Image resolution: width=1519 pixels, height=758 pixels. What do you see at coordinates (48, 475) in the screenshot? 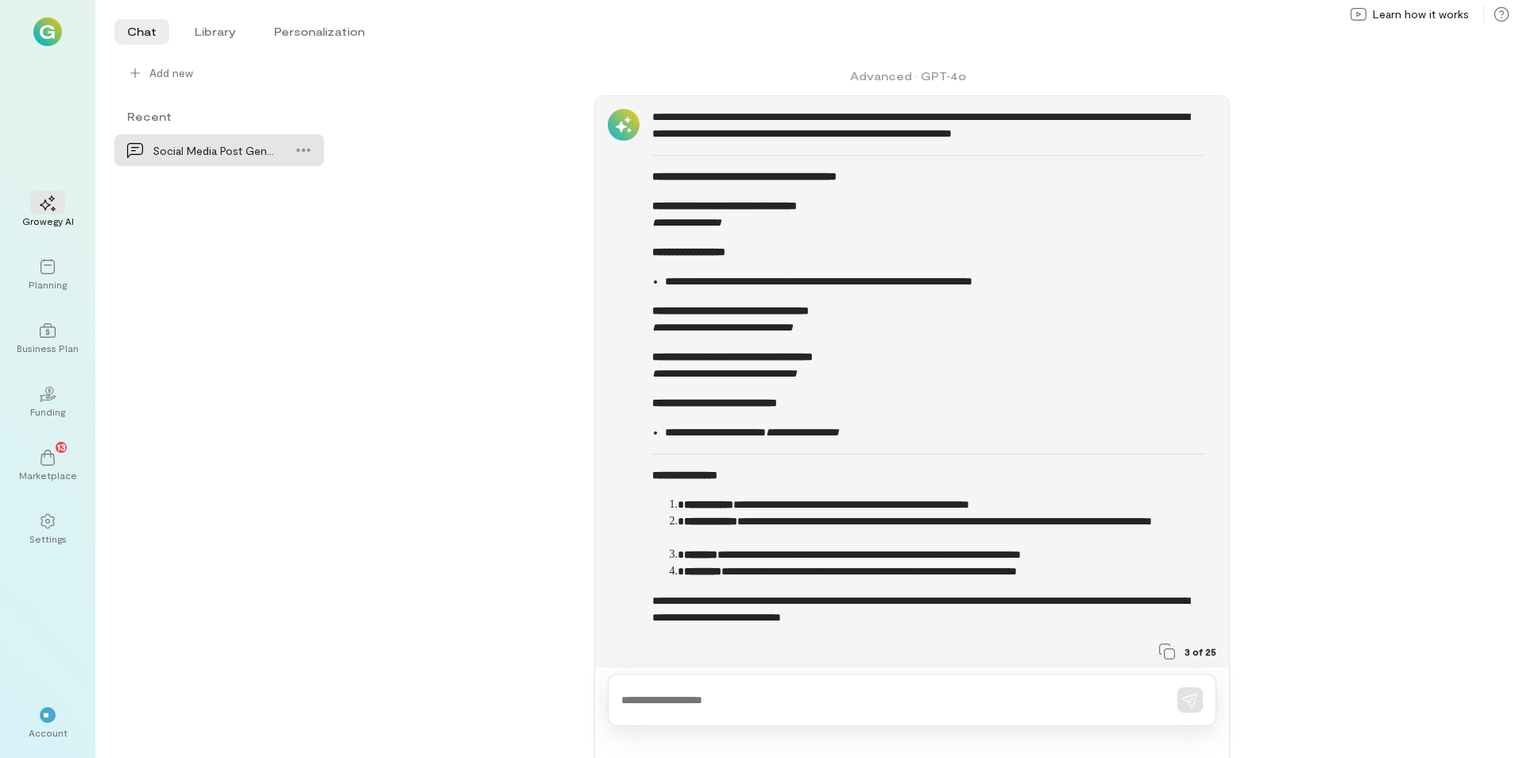
I see `div: Marketplace` at bounding box center [48, 475].